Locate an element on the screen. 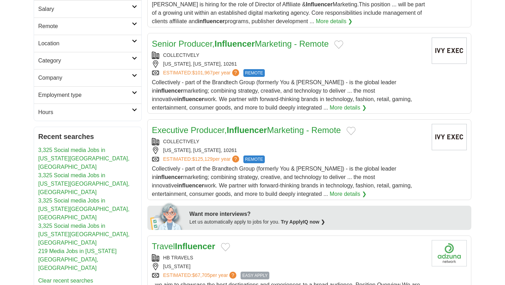  h2: Salary is located at coordinates (85, 9).